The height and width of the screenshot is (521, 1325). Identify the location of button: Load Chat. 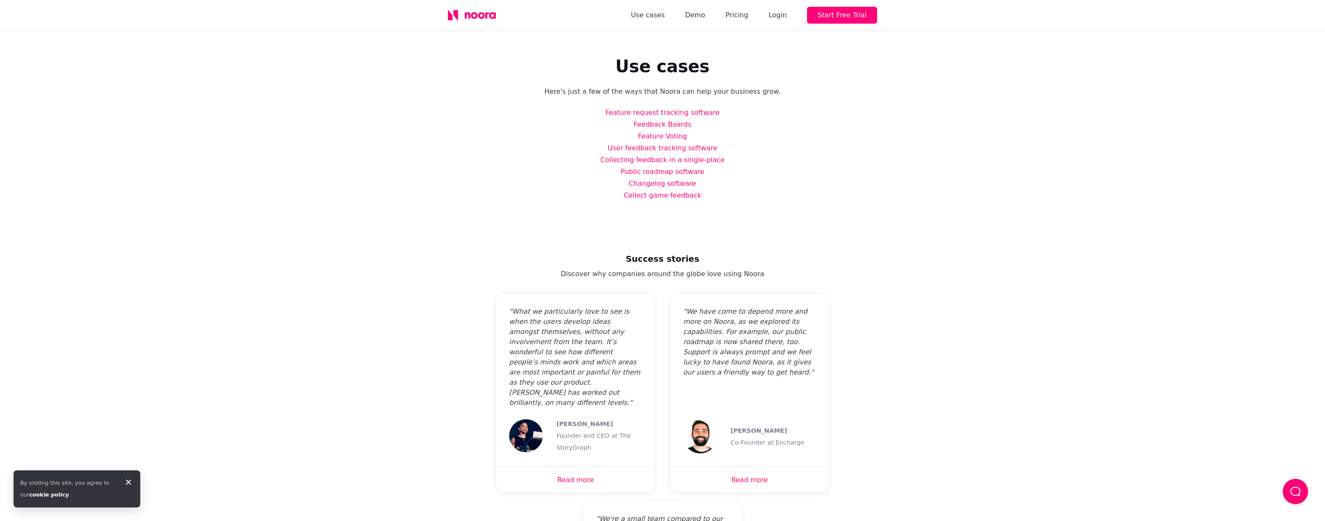
(1296, 492).